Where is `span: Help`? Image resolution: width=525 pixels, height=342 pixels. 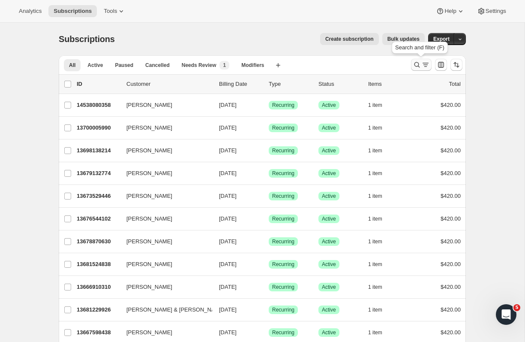
span: Help is located at coordinates (450, 11).